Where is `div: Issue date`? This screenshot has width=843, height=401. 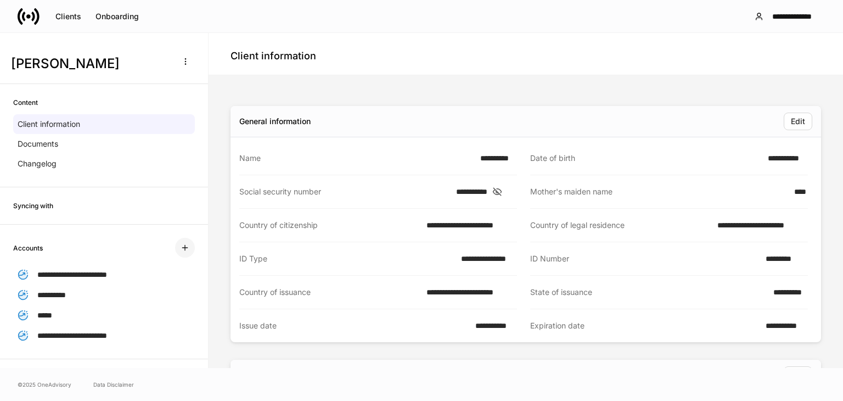
div: Issue date is located at coordinates (354, 326).